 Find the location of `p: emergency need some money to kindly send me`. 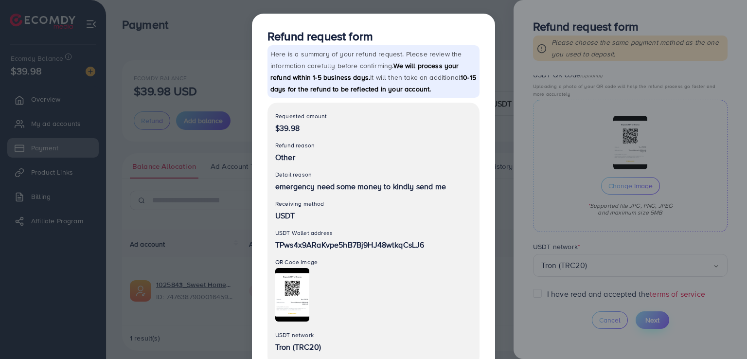

p: emergency need some money to kindly send me is located at coordinates (373, 186).